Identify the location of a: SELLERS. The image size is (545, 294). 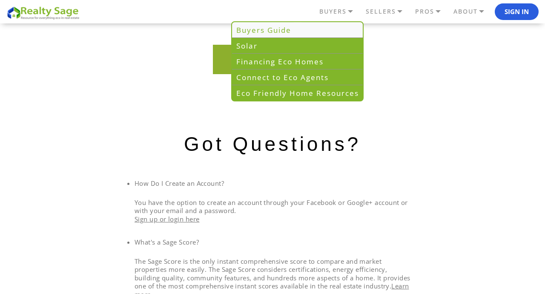
(389, 12).